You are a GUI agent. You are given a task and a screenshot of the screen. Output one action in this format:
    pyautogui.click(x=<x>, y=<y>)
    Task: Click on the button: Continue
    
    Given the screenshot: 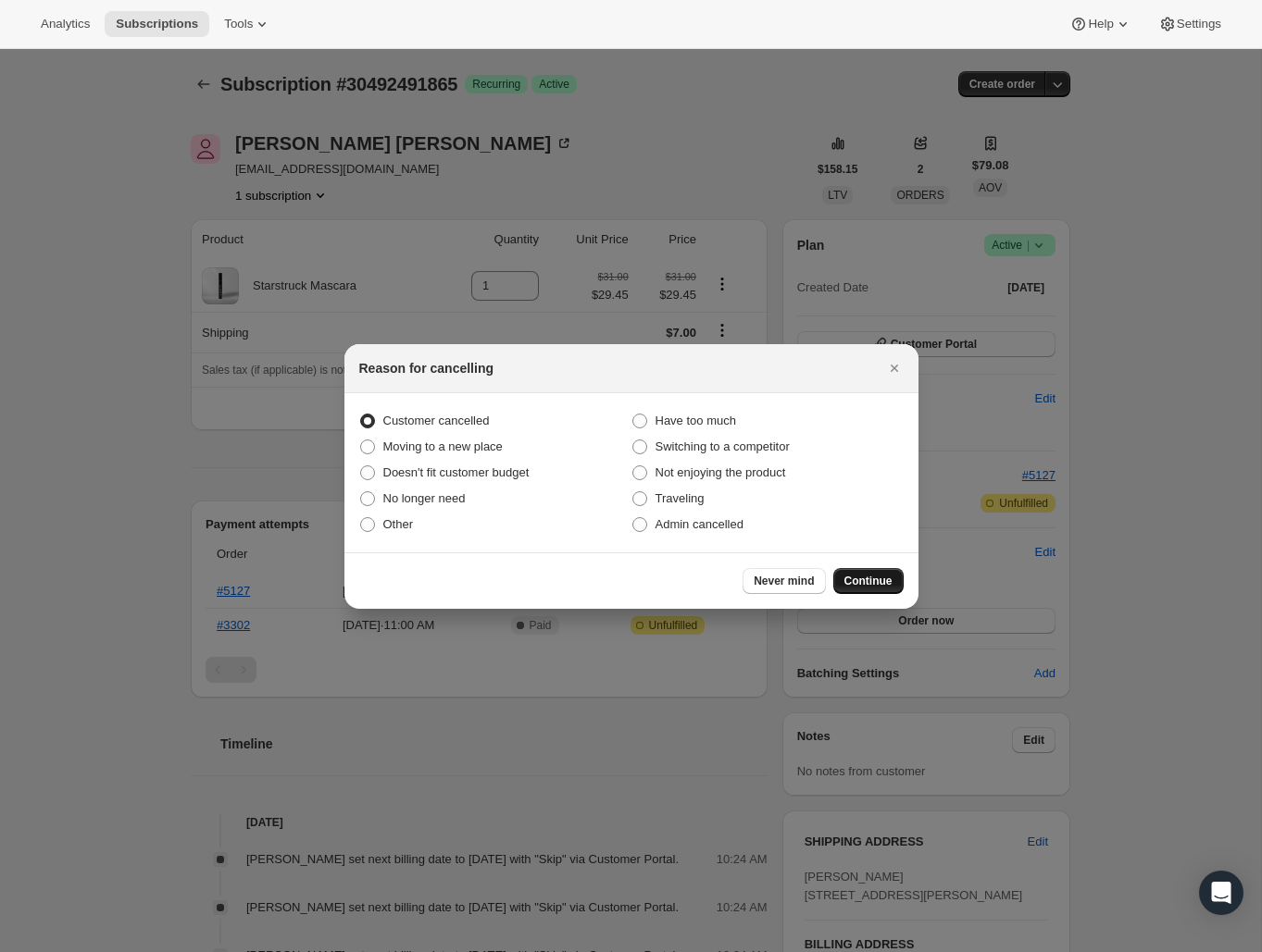 What is the action you would take?
    pyautogui.click(x=869, y=581)
    